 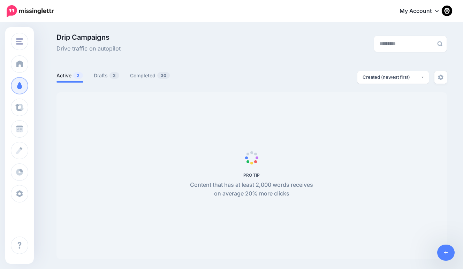 I want to click on button: Created (newest first), so click(x=393, y=77).